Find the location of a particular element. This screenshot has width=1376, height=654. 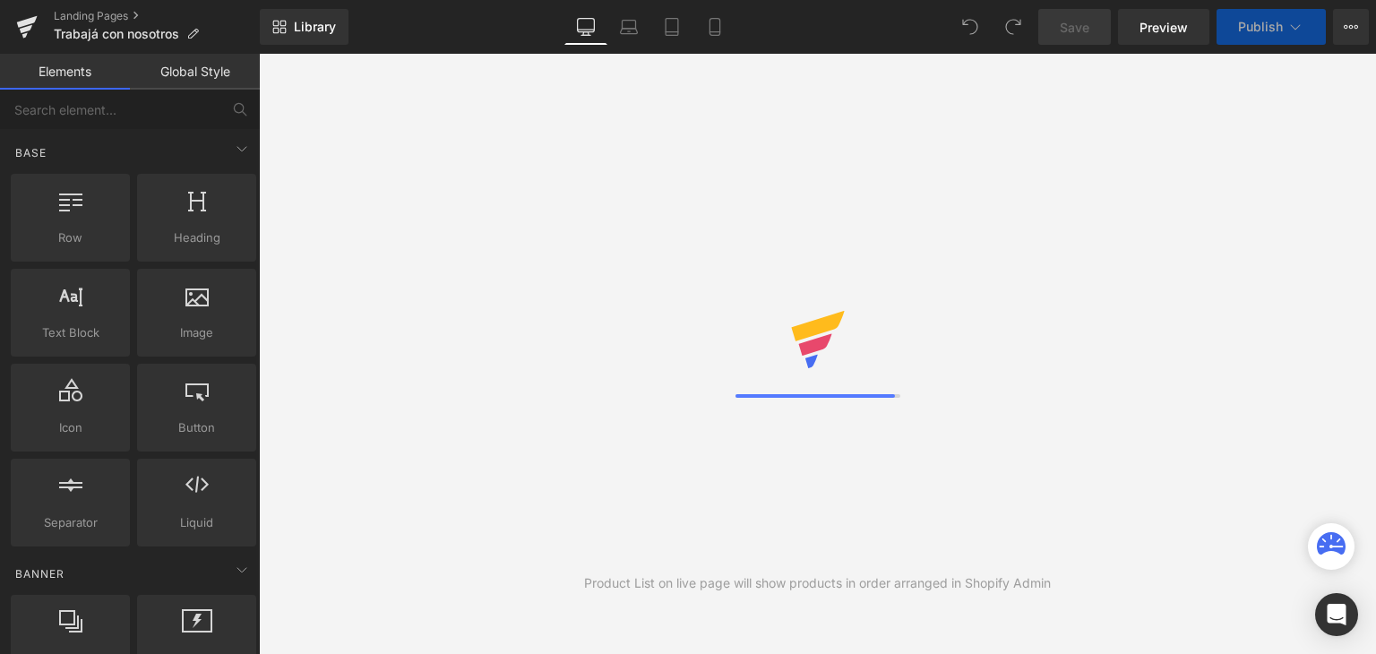

button: Redo is located at coordinates (1014, 27).